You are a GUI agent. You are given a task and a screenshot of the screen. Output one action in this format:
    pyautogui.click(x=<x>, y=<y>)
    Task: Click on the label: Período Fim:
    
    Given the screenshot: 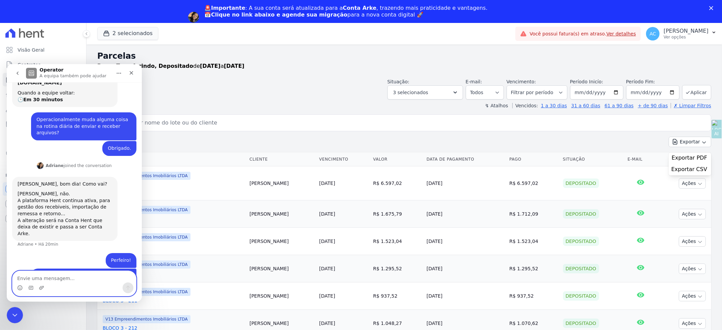 What is the action you would take?
    pyautogui.click(x=653, y=82)
    